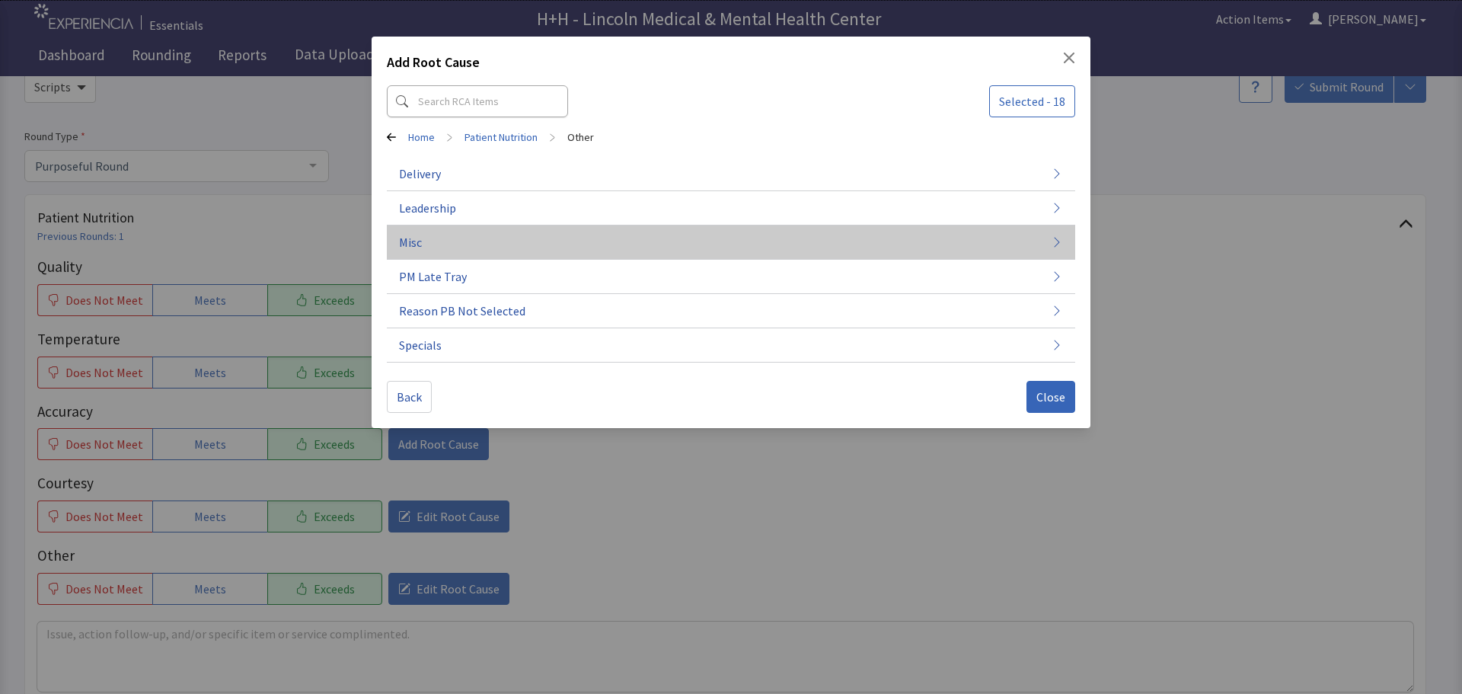  I want to click on a: Patient Nutrition, so click(501, 137).